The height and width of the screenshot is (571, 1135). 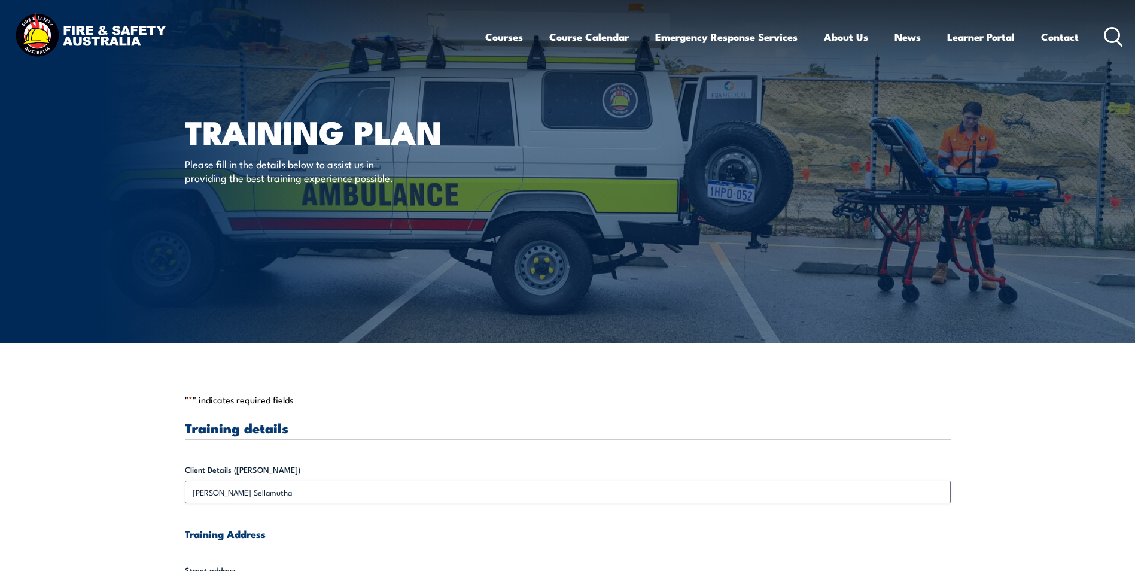 I want to click on a: News, so click(x=907, y=36).